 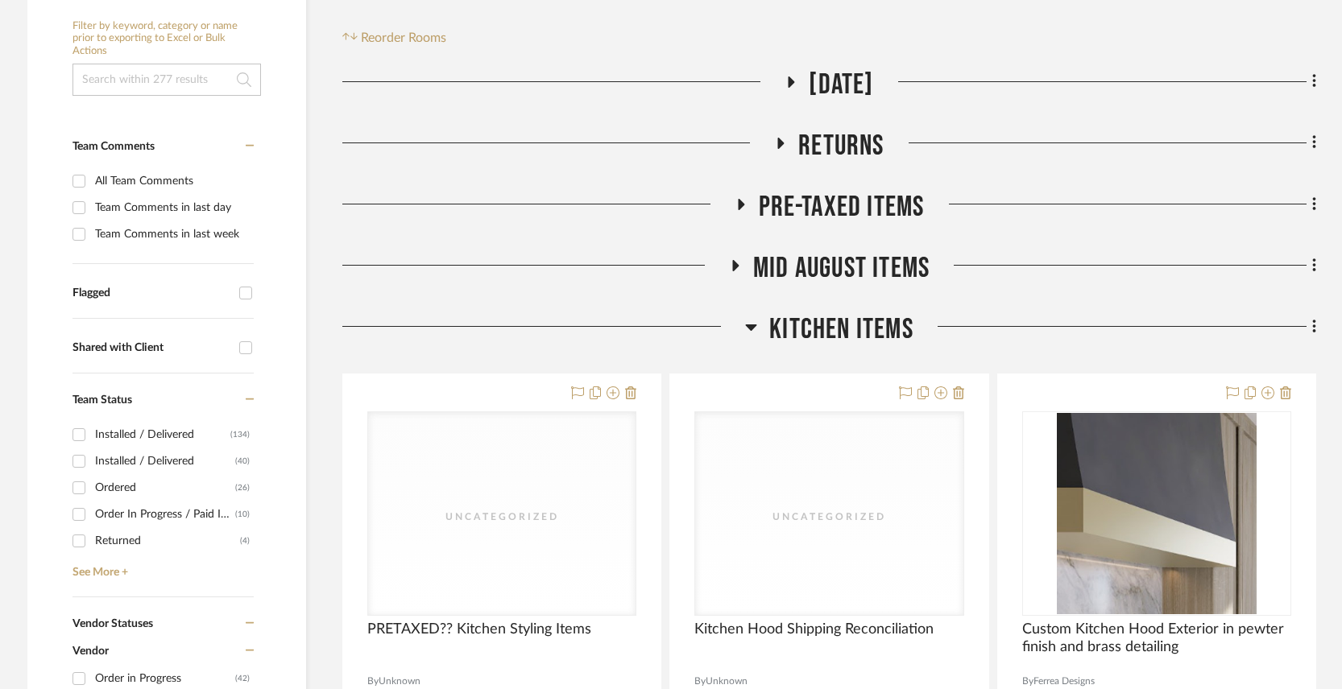 I want to click on span: RETURNS, so click(x=841, y=146).